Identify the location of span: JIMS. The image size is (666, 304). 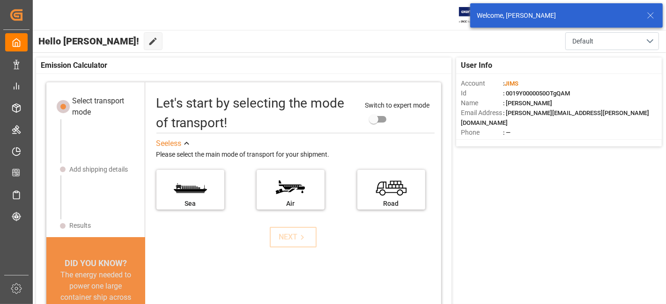
(511, 83).